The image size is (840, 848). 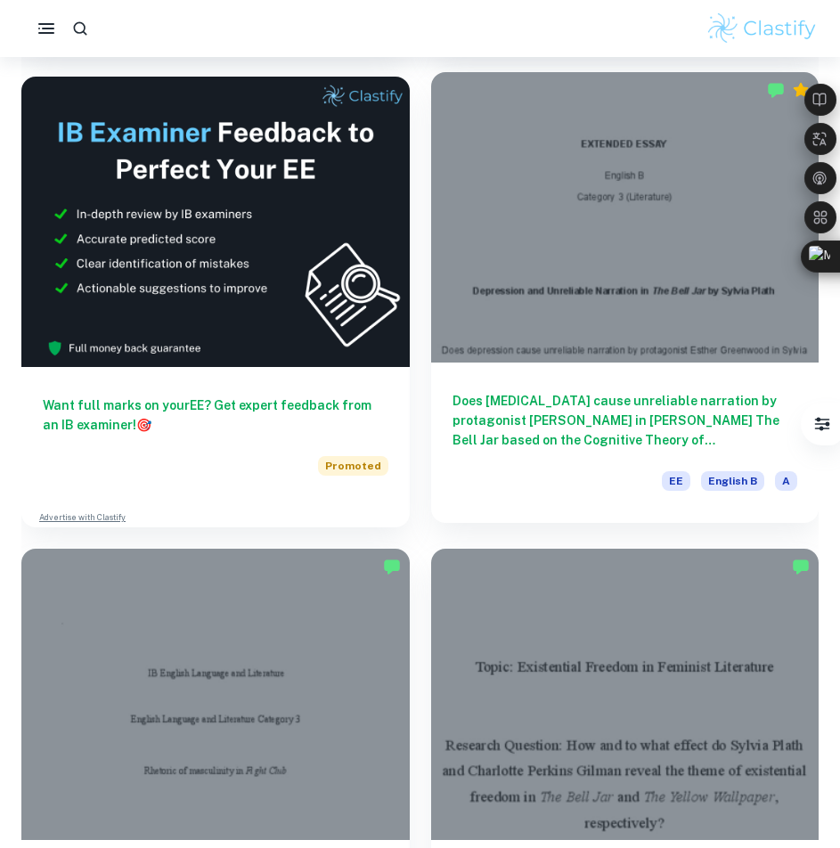 I want to click on img: Clastify logo, so click(x=762, y=29).